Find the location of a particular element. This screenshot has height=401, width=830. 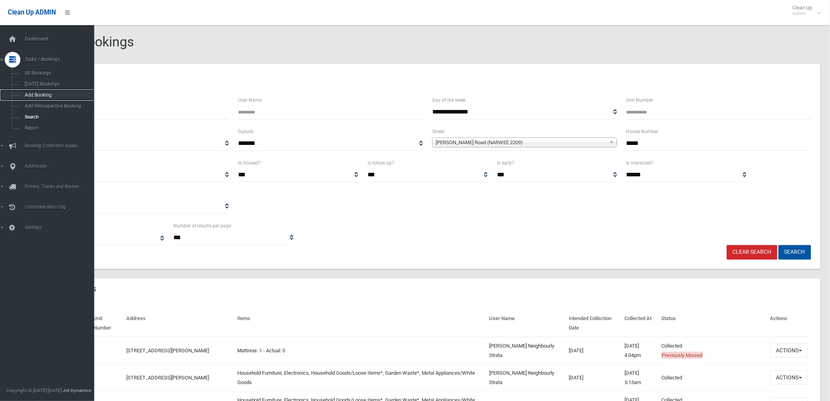

label: Is early? is located at coordinates (506, 163).